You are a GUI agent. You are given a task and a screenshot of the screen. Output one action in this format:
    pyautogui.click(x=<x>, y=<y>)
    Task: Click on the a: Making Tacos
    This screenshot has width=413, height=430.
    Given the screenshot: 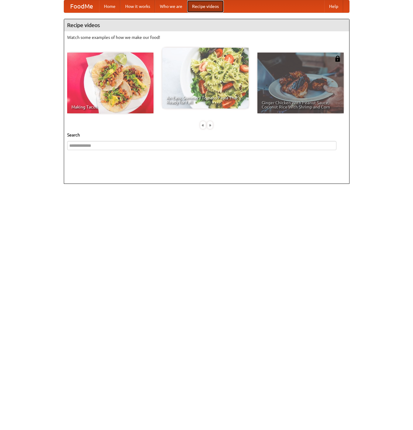 What is the action you would take?
    pyautogui.click(x=110, y=83)
    